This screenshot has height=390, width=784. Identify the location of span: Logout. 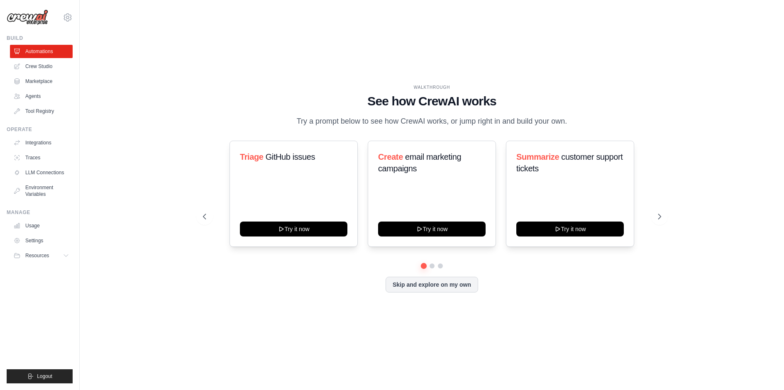
(44, 377).